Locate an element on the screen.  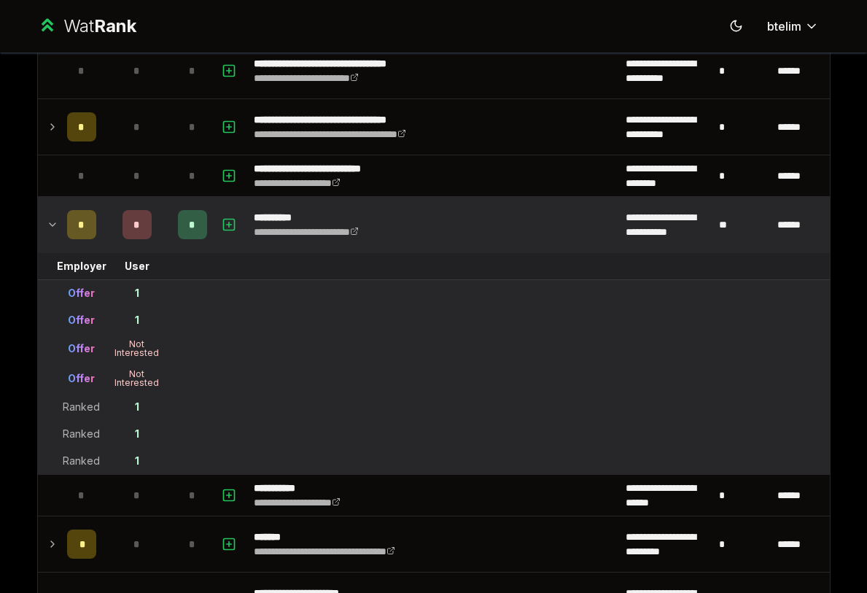
a: WatRank is located at coordinates (87, 26).